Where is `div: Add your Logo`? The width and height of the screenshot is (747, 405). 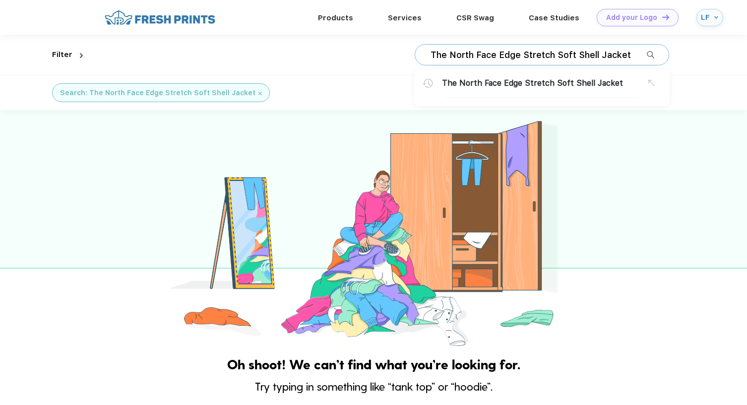 div: Add your Logo is located at coordinates (632, 17).